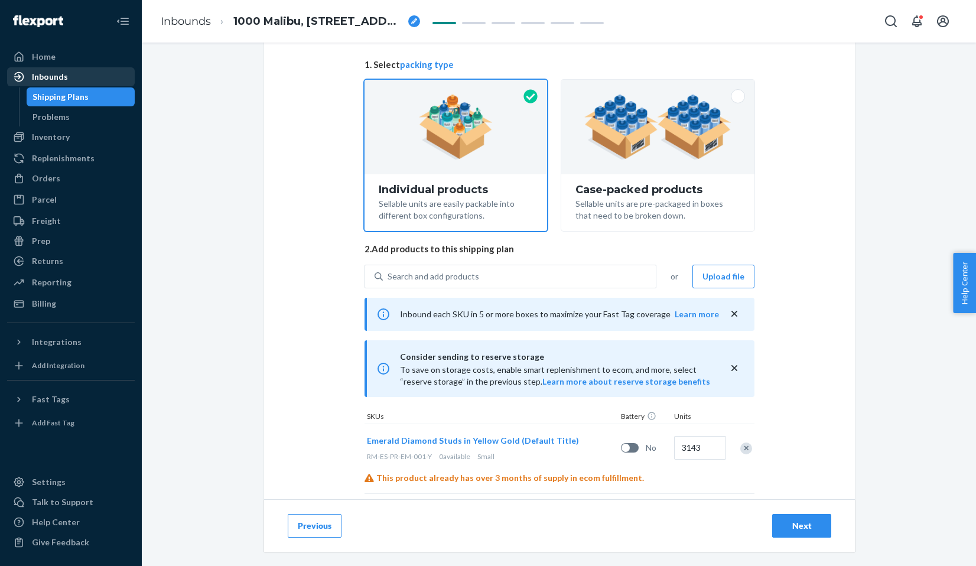 The width and height of the screenshot is (976, 566). What do you see at coordinates (455, 127) in the screenshot?
I see `img: individual-pack.facf35554cb0f1810c75b2bd6df2d64e.png` at bounding box center [455, 127].